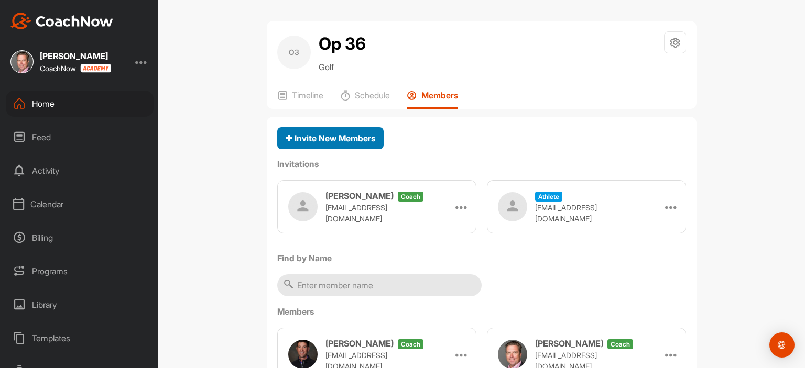 This screenshot has height=368, width=805. Describe the element at coordinates (80, 104) in the screenshot. I see `div: Home` at that location.